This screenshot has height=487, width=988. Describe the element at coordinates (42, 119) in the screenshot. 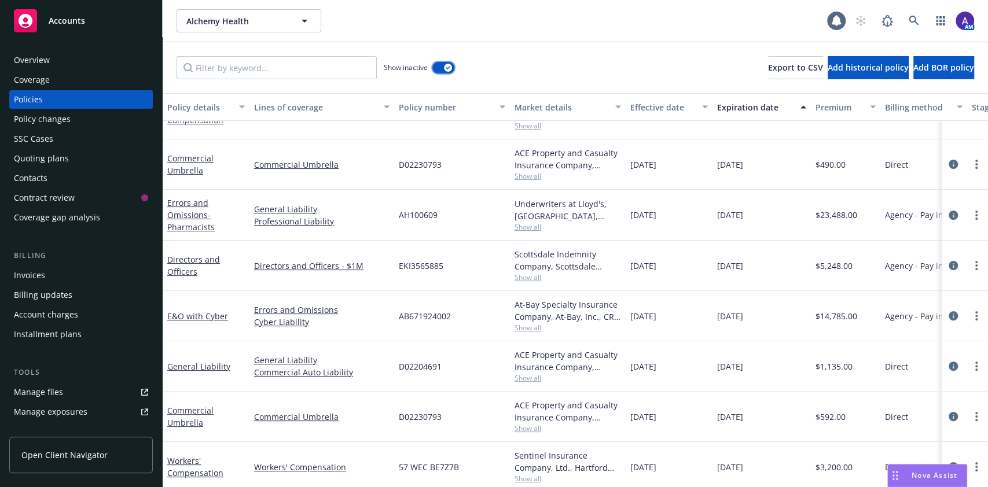

I see `div: Policy changes` at that location.